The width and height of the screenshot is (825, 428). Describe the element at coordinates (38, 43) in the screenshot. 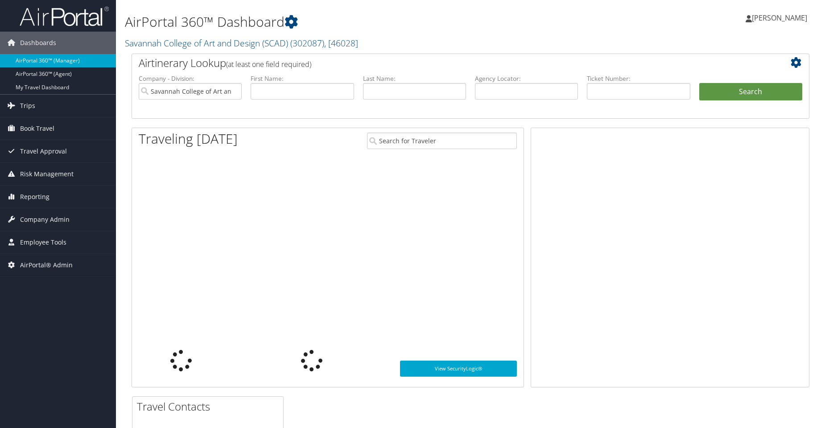

I see `span: Dashboards` at that location.